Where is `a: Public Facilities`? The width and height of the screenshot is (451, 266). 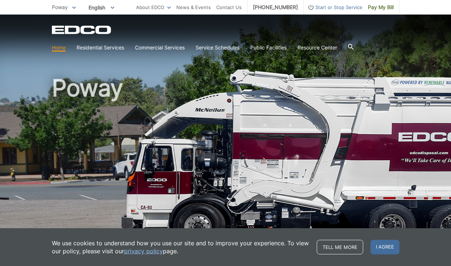 a: Public Facilities is located at coordinates (269, 48).